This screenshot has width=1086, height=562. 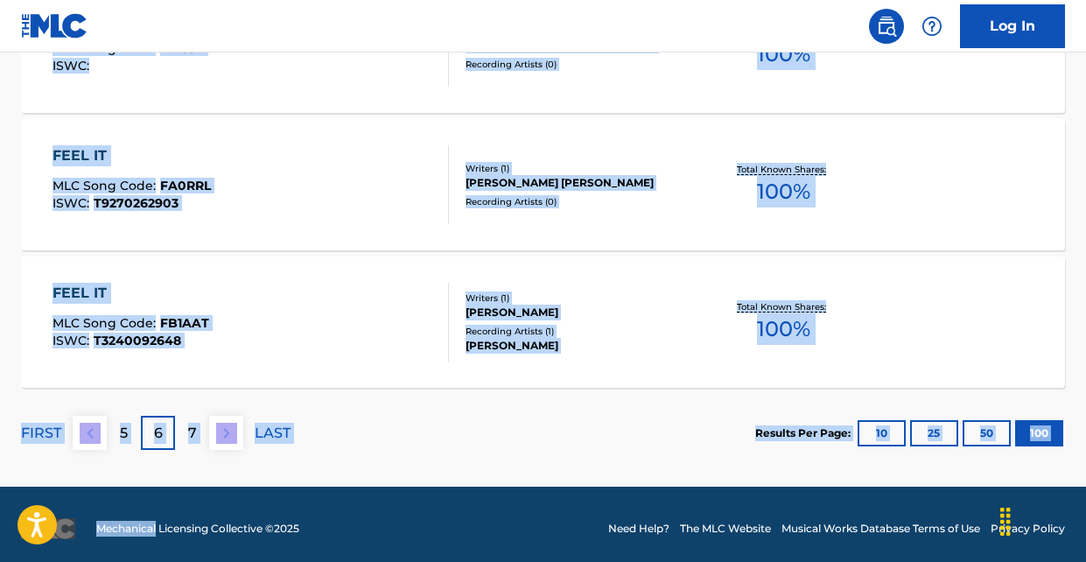 What do you see at coordinates (1042, 520) in the screenshot?
I see `div: Chat Widget` at bounding box center [1042, 520].